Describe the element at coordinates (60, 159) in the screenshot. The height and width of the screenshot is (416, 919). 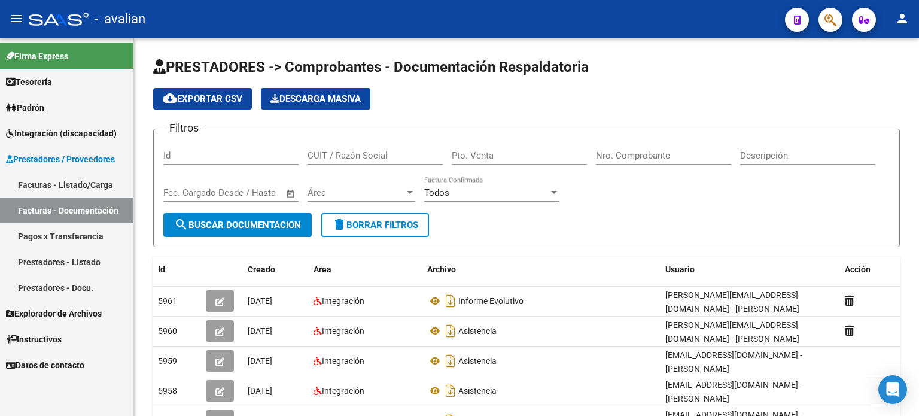
I see `span: Prestadores / Proveedores` at that location.